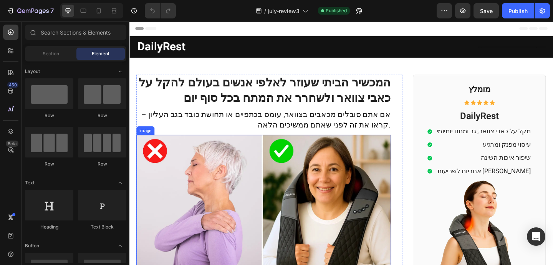 The height and width of the screenshot is (265, 553). I want to click on p: עיסוי מפנק ומרגיע, so click(385, 134).